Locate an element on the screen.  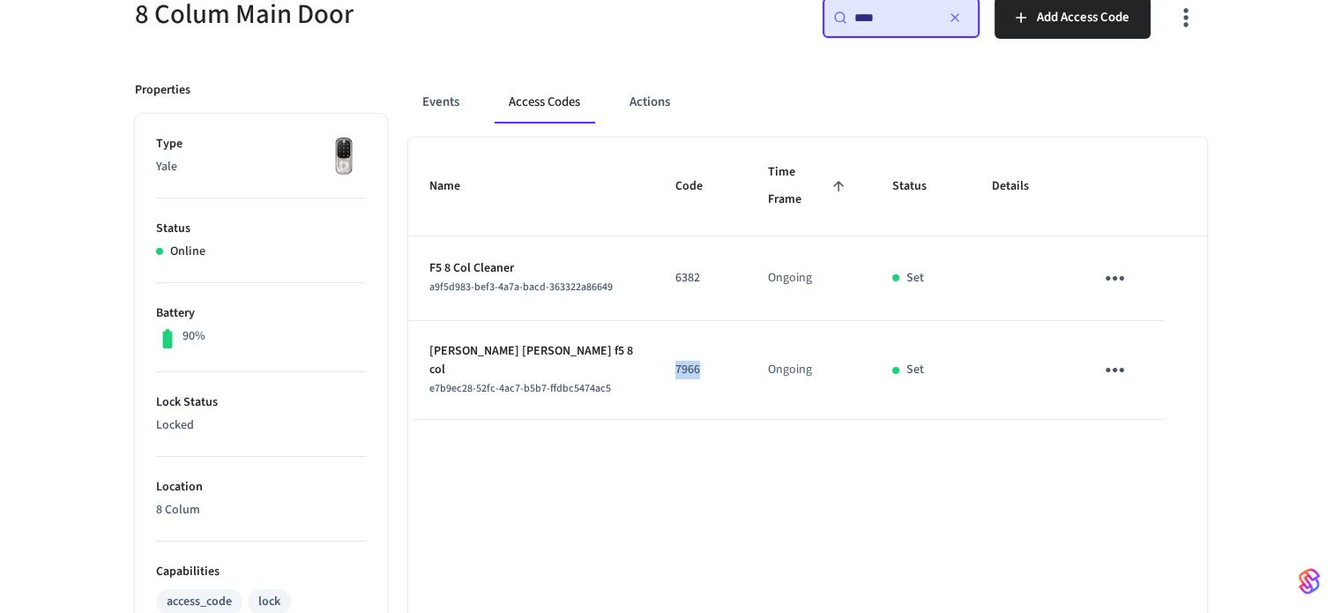
p: Lock Status is located at coordinates (261, 402).